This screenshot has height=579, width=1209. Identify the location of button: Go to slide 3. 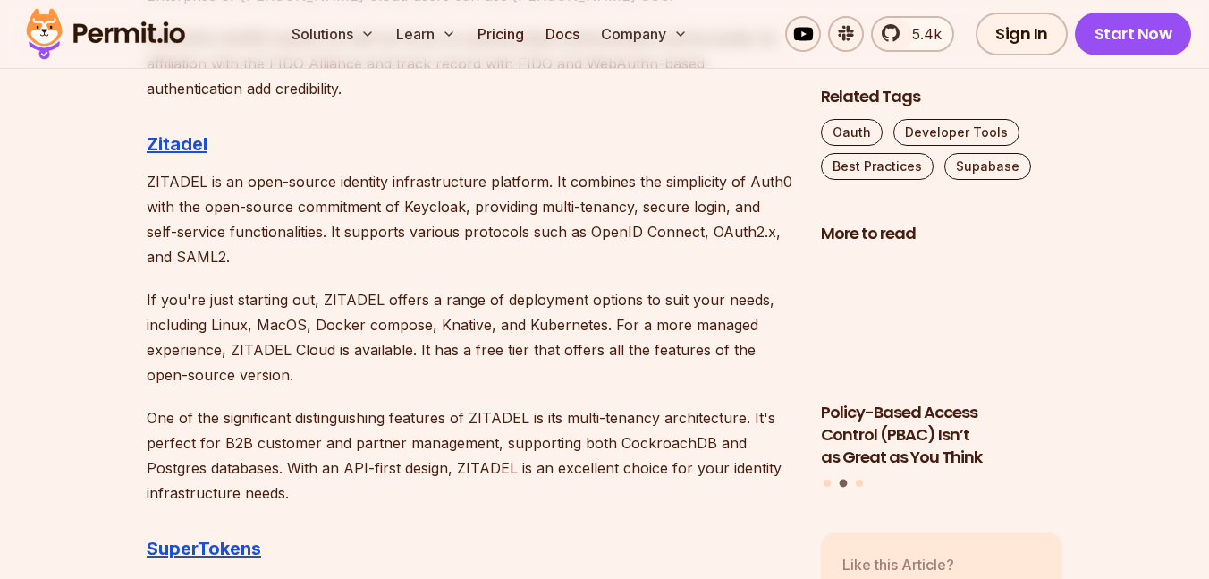
(859, 483).